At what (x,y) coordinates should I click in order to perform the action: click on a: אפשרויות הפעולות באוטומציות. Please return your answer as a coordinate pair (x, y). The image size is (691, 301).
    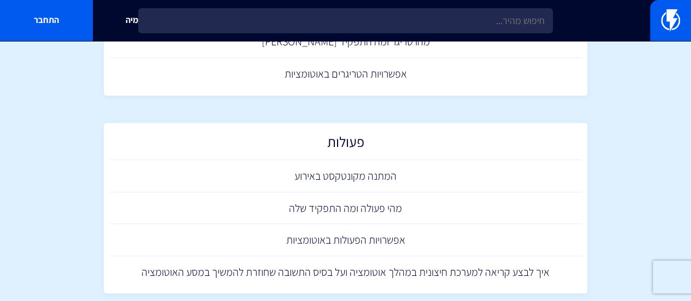
    Looking at the image, I should click on (346, 240).